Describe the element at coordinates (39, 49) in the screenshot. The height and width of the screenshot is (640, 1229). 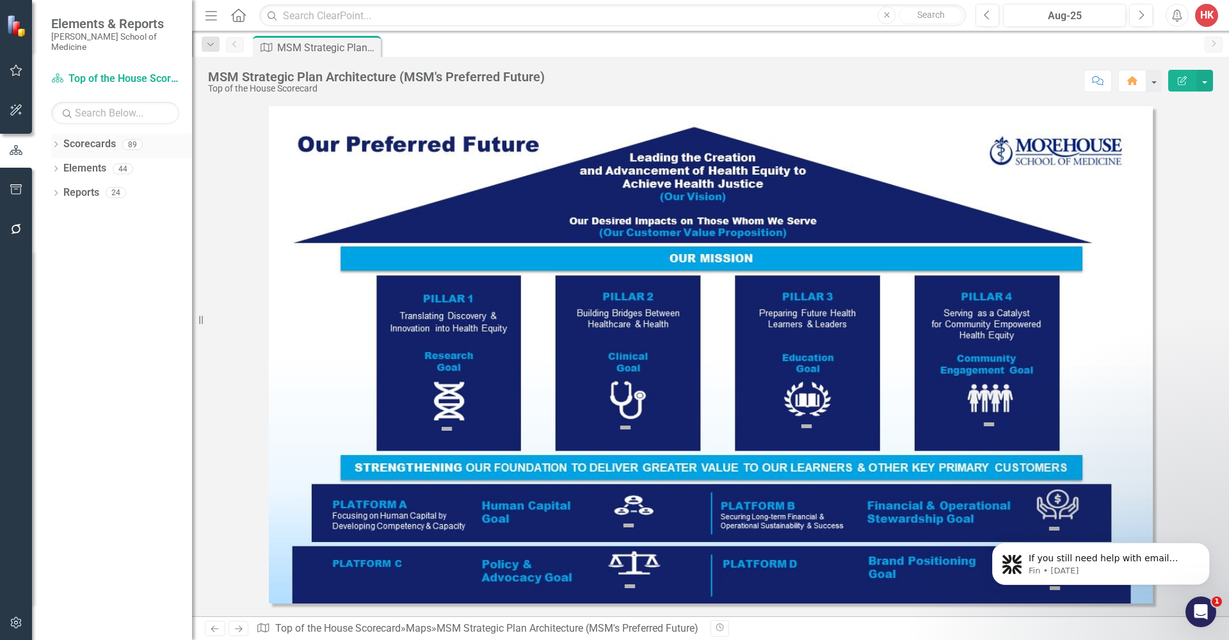
I see `img: Profile image for Fin` at that location.